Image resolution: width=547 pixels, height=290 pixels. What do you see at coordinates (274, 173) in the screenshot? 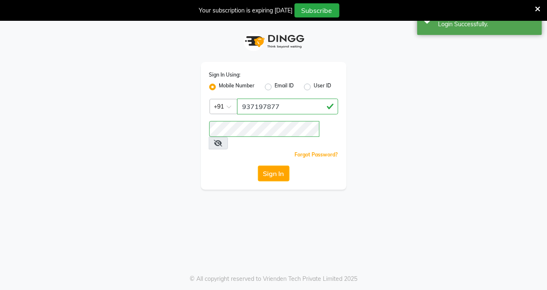
I see `button: Sign In` at bounding box center [274, 173].